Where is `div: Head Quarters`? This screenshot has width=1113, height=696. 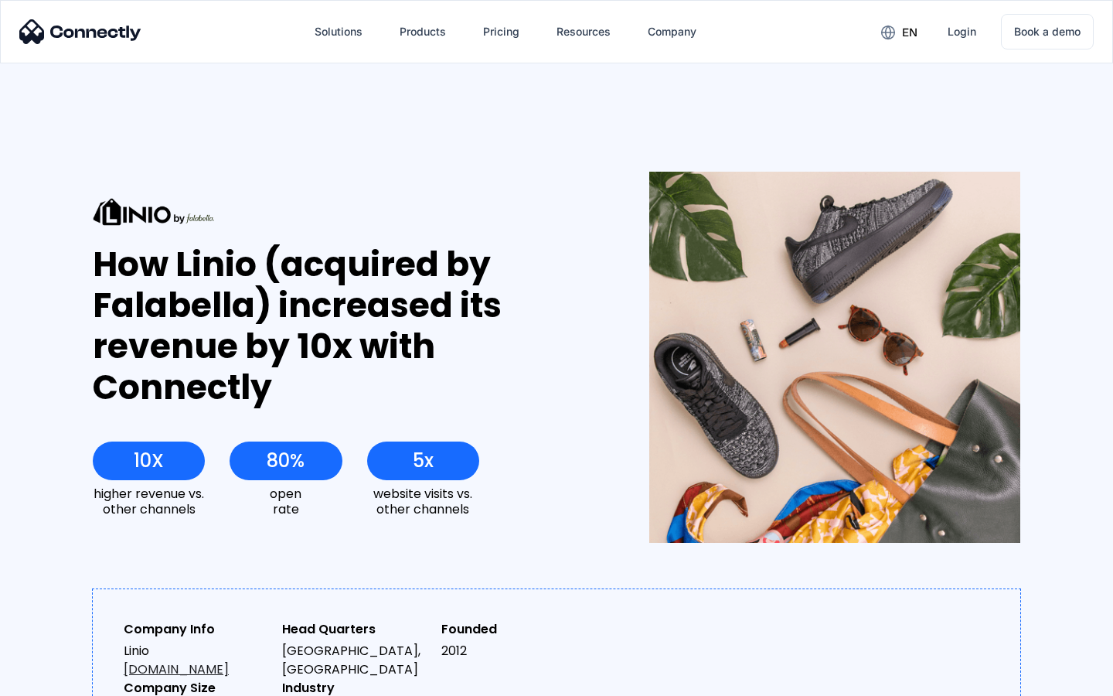 div: Head Quarters is located at coordinates (355, 629).